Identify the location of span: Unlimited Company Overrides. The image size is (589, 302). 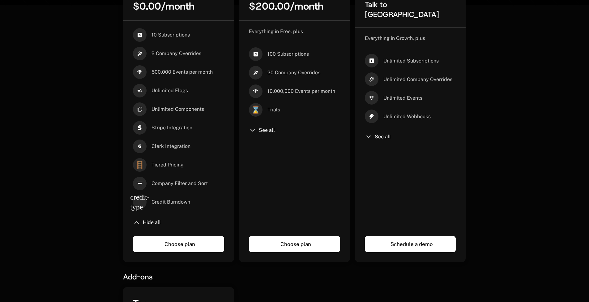
(418, 80).